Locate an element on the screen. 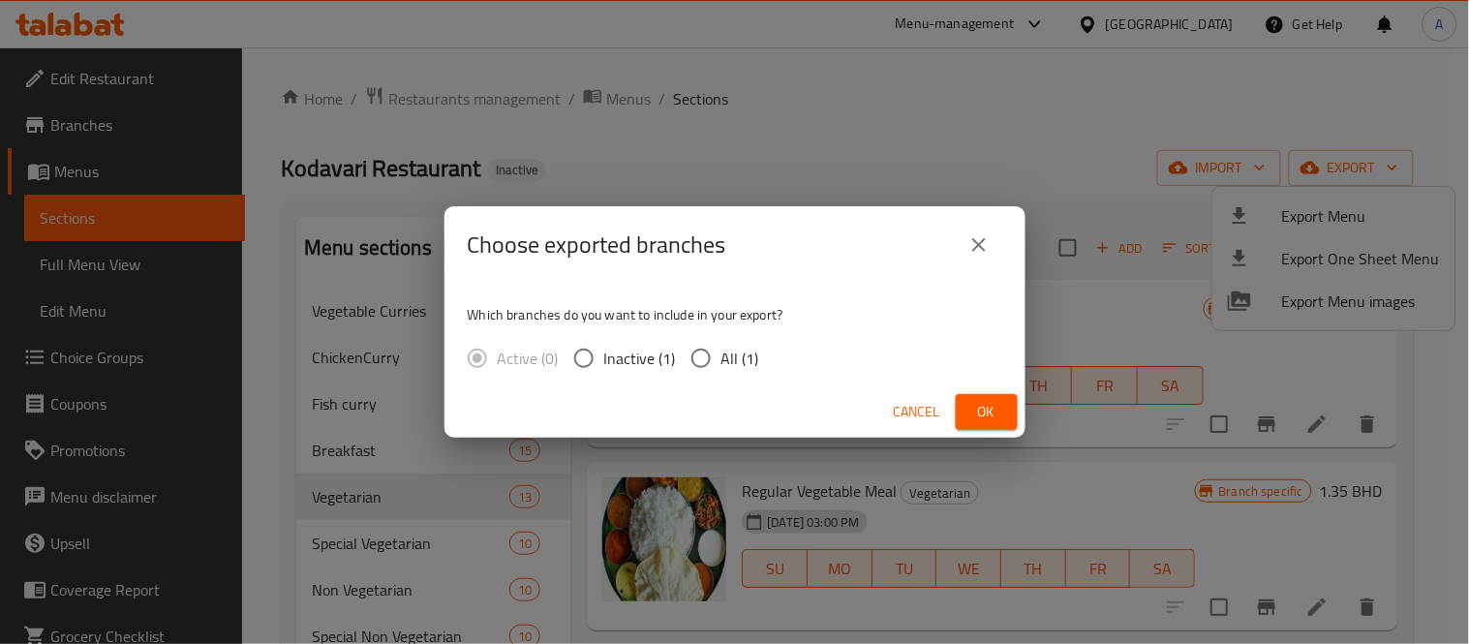  span: Cancel is located at coordinates (917, 412).